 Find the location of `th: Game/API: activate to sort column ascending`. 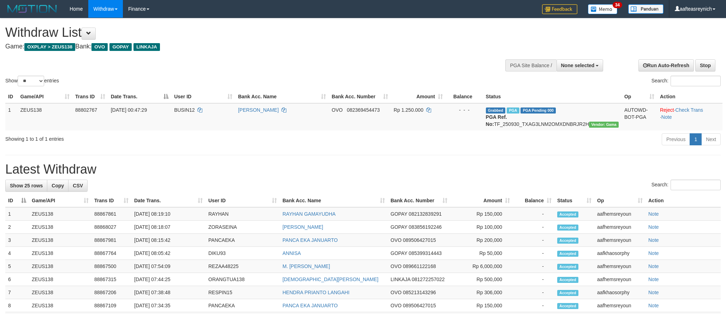

th: Game/API: activate to sort column ascending is located at coordinates (60, 200).